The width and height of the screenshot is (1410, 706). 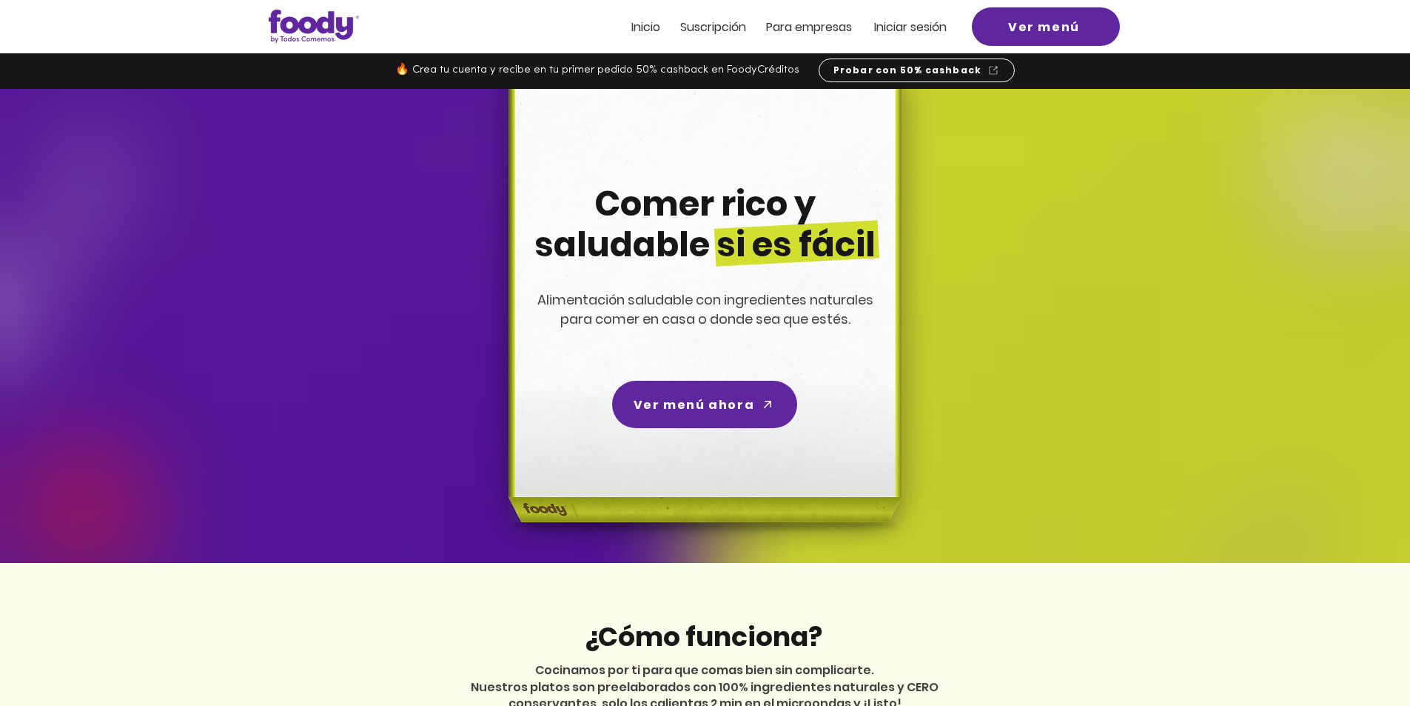 What do you see at coordinates (703, 326) in the screenshot?
I see `img: headline-center-compress.png` at bounding box center [703, 326].